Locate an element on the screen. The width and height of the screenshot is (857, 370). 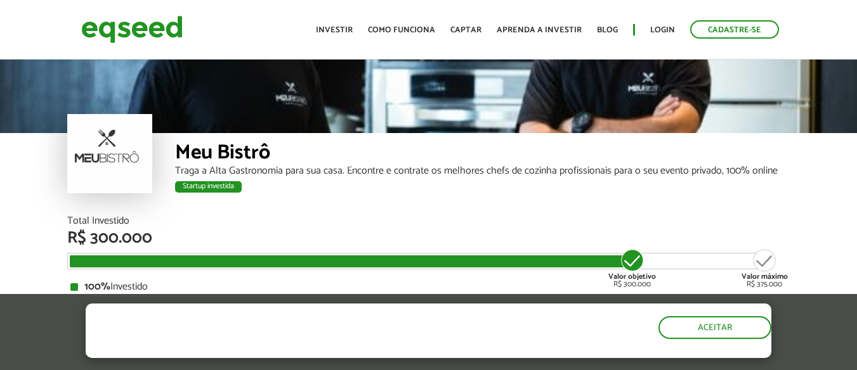
a: Login is located at coordinates (662, 30).